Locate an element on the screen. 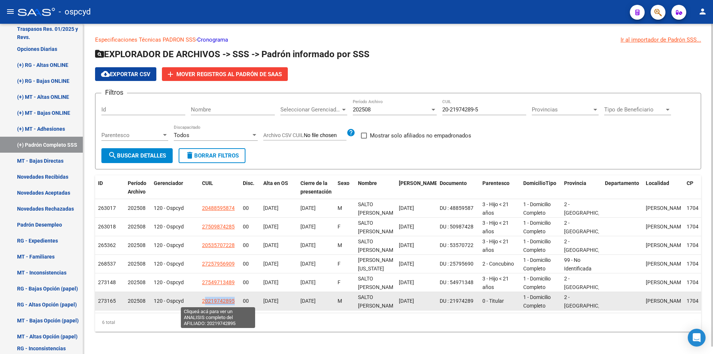 This screenshot has width=713, height=354. input: Archivo CSV CUIL is located at coordinates (325, 136).